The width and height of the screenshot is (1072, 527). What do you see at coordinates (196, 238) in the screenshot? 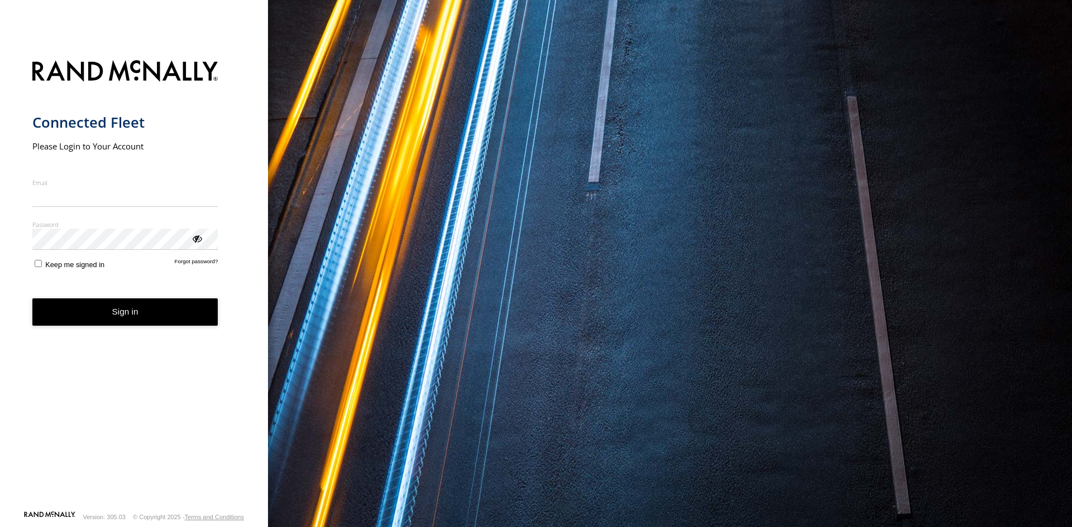
I see `div: ViewPassword` at bounding box center [196, 238].